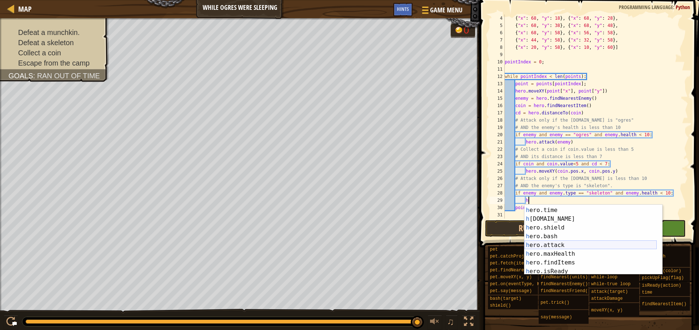 The height and width of the screenshot is (330, 699). I want to click on div: 13, so click(497, 84).